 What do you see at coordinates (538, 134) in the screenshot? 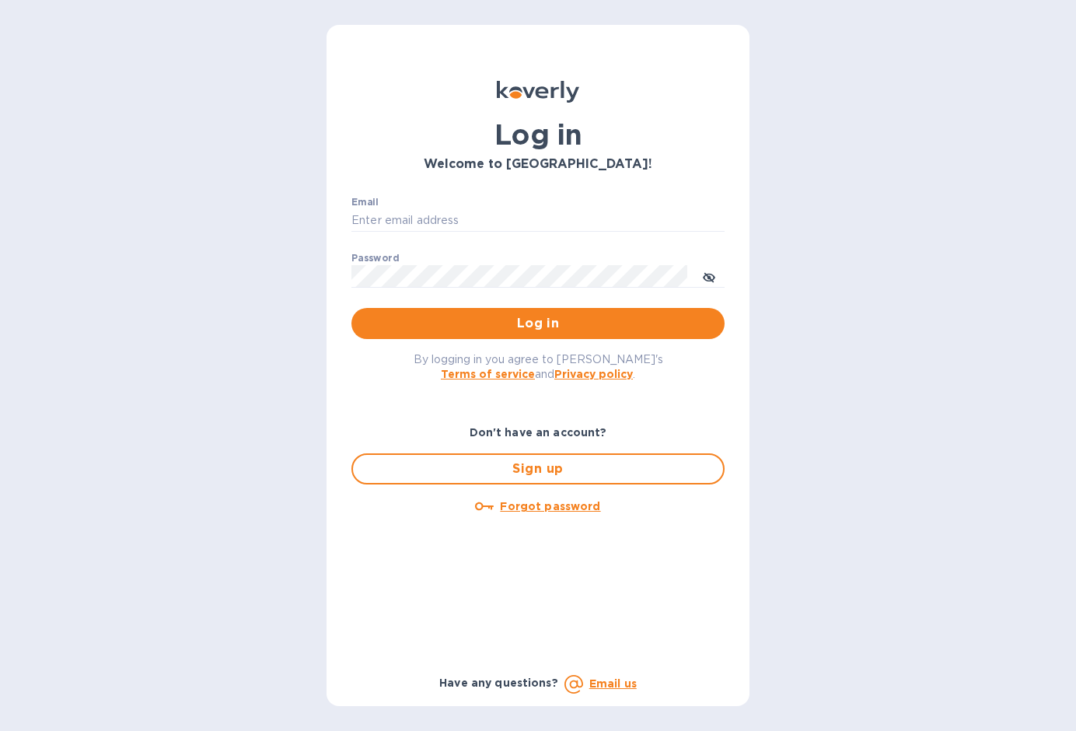
I see `h1: Log in` at bounding box center [538, 134].